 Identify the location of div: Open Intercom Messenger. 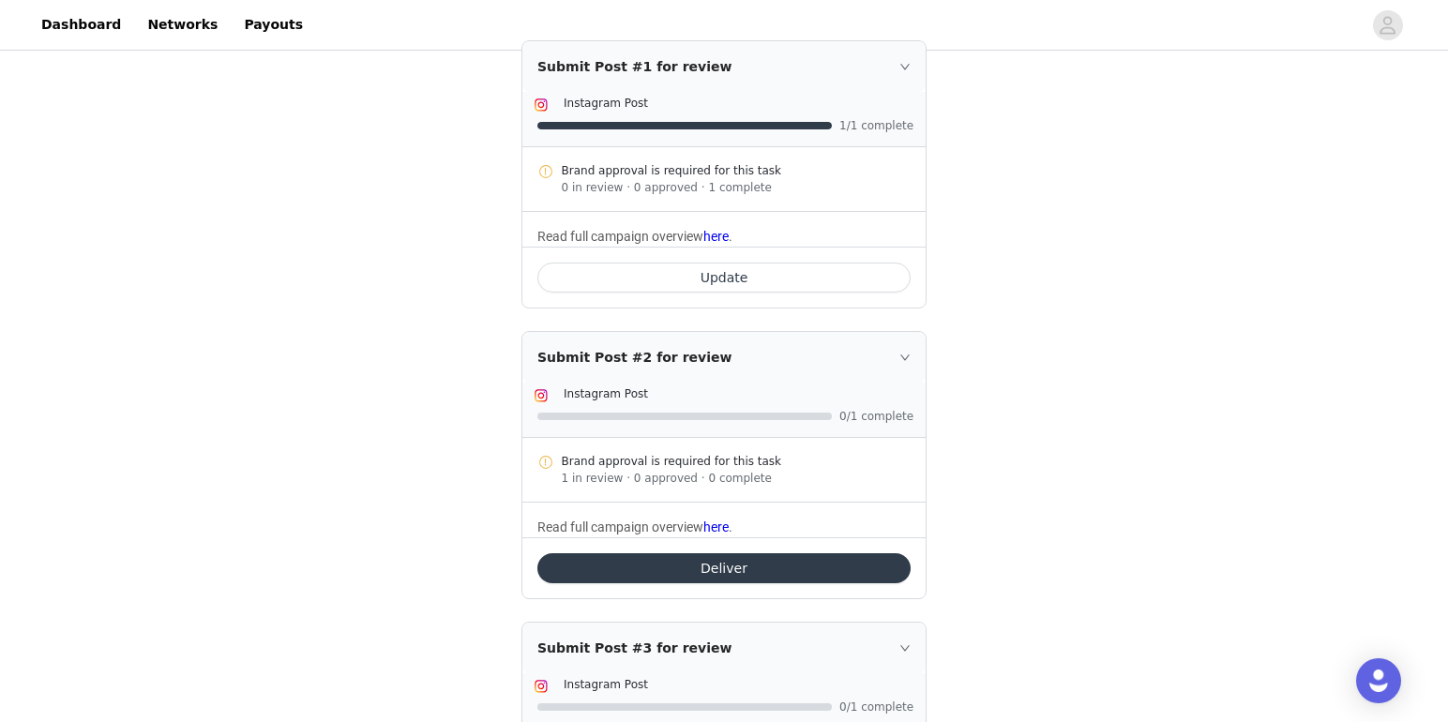
(1379, 681).